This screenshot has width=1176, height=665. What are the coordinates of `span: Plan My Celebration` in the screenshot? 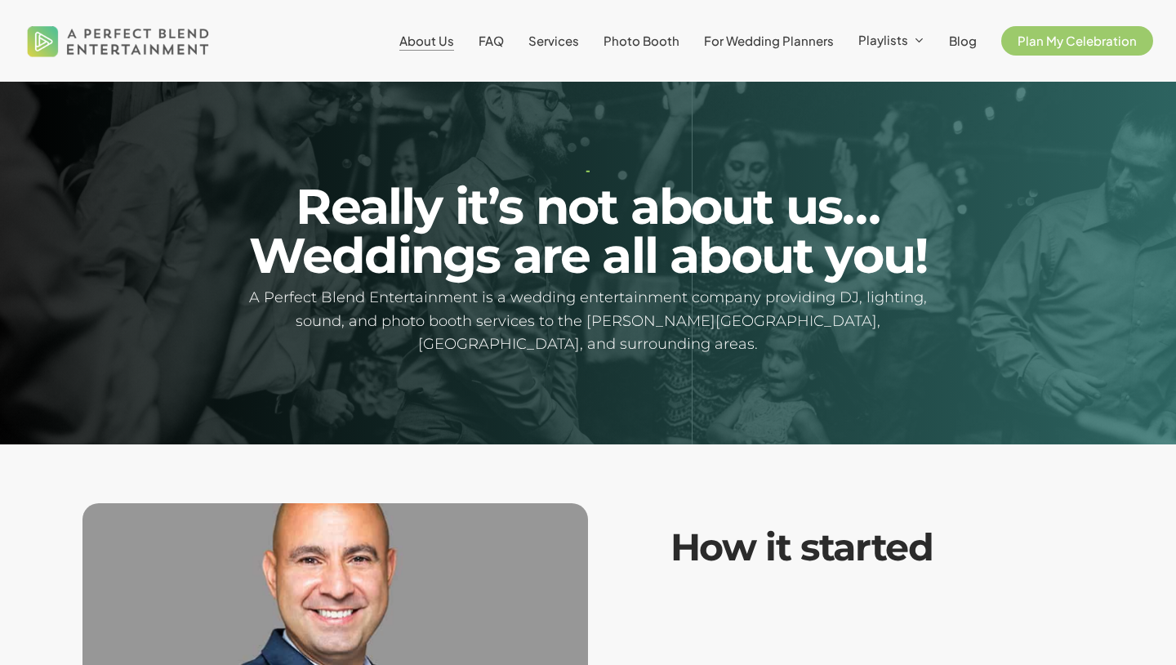 It's located at (1077, 40).